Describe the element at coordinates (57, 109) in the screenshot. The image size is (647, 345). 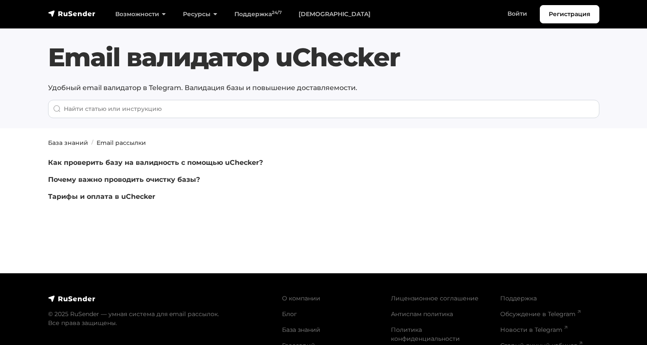
I see `img: Поиск` at that location.